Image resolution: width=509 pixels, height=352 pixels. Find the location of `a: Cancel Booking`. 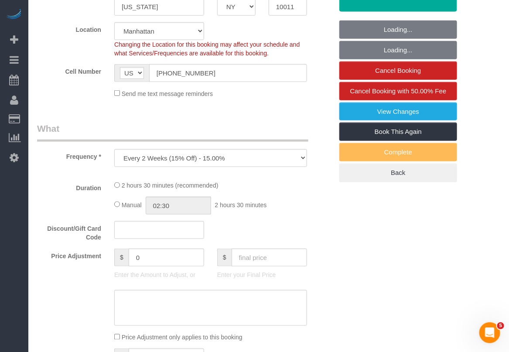

a: Cancel Booking is located at coordinates (399, 71).